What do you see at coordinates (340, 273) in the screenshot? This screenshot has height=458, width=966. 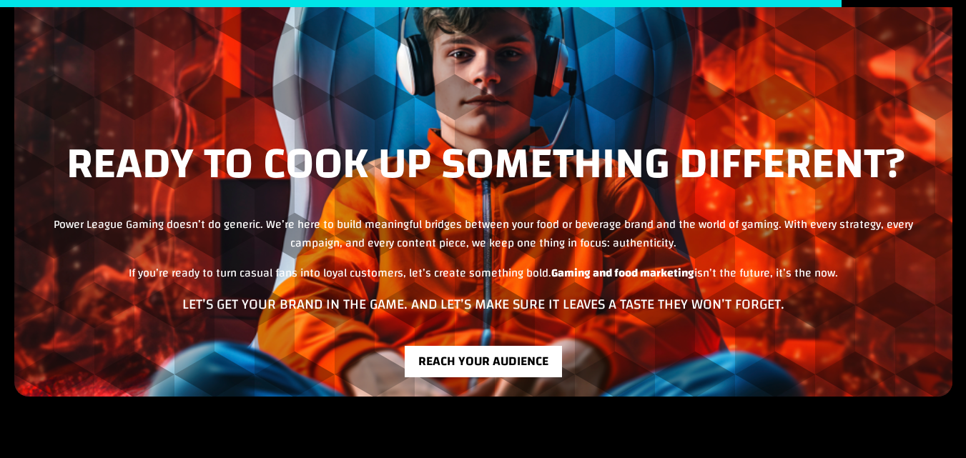 I see `span: If you’re ready to turn casual fans into loyal customers, let’s create something bold.` at bounding box center [340, 273].